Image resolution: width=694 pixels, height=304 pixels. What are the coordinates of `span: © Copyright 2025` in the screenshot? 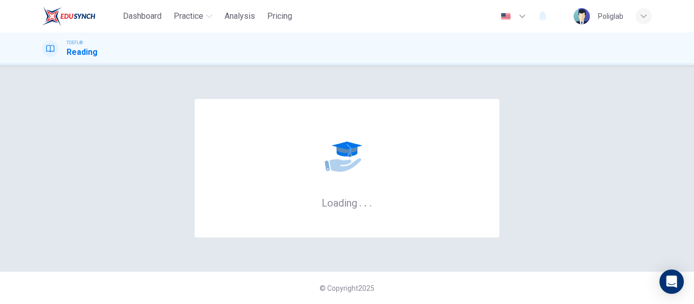 It's located at (347, 289).